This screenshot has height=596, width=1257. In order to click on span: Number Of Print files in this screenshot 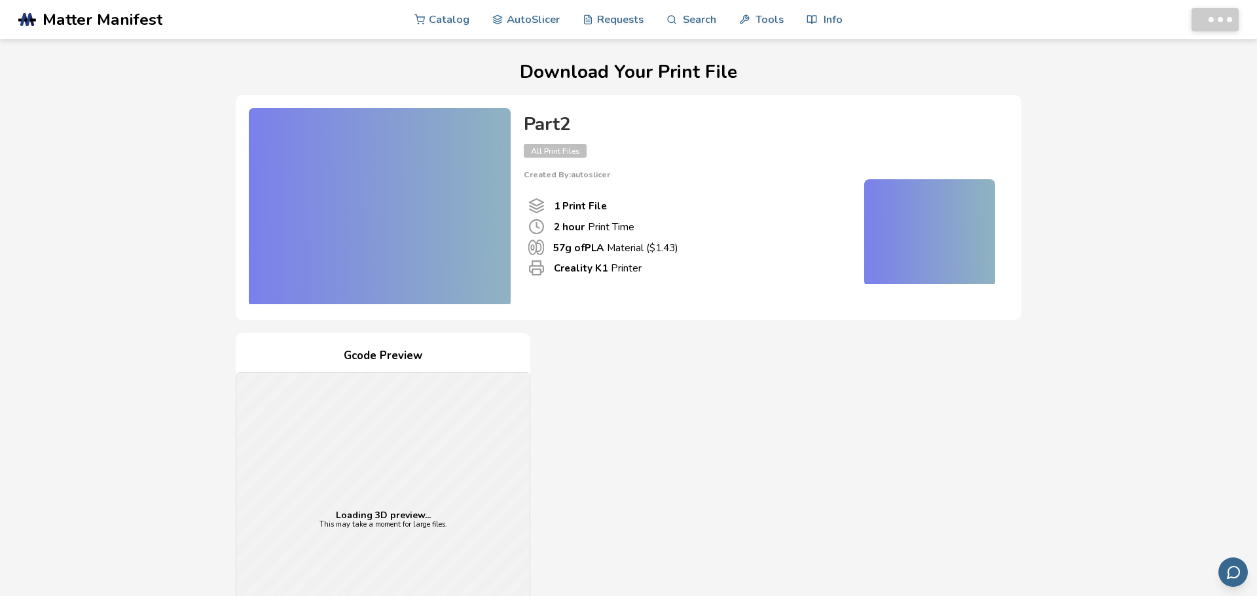, I will do `click(536, 206)`.